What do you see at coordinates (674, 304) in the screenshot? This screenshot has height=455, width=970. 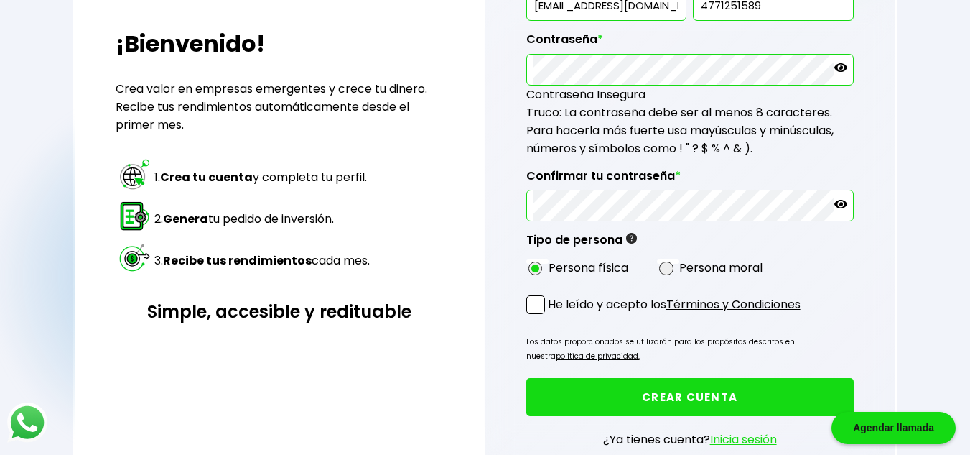 I see `p: He leído y acepto los` at bounding box center [674, 304].